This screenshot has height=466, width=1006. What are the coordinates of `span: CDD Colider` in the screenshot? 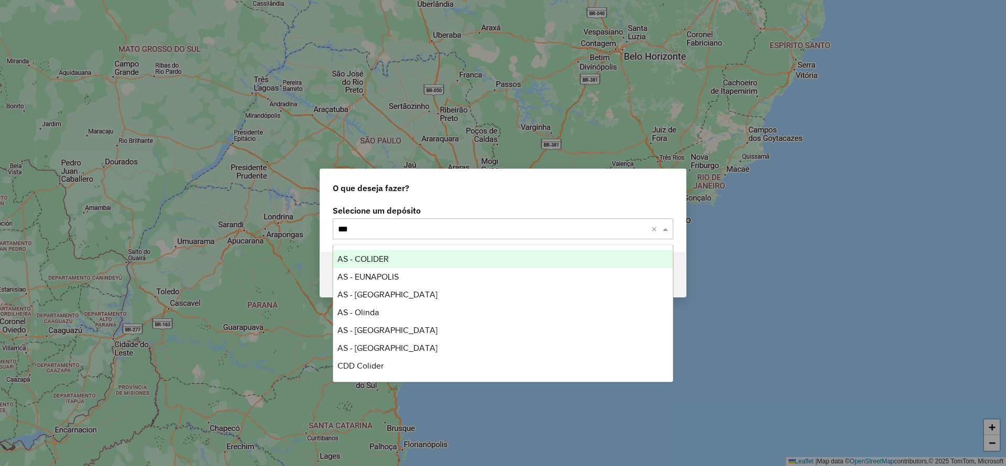 It's located at (361, 366).